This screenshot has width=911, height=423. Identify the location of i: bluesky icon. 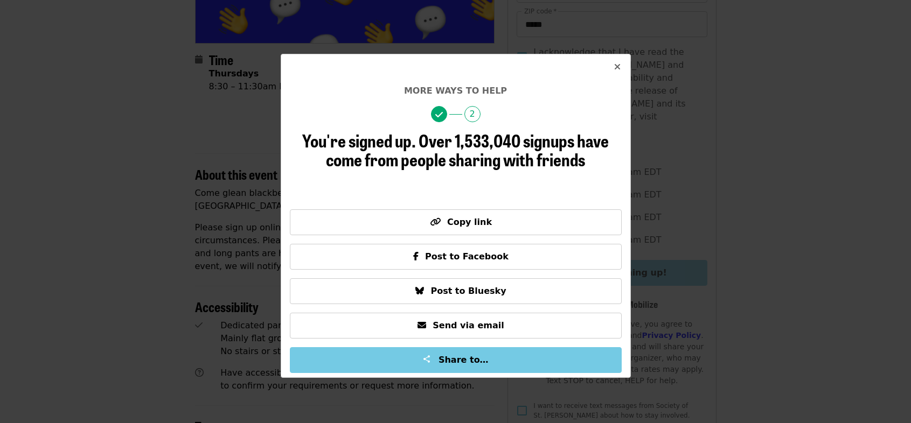
(419, 291).